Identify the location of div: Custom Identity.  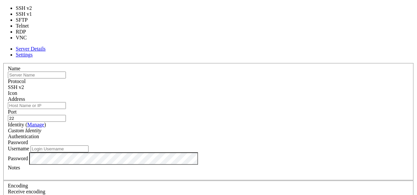
(208, 130).